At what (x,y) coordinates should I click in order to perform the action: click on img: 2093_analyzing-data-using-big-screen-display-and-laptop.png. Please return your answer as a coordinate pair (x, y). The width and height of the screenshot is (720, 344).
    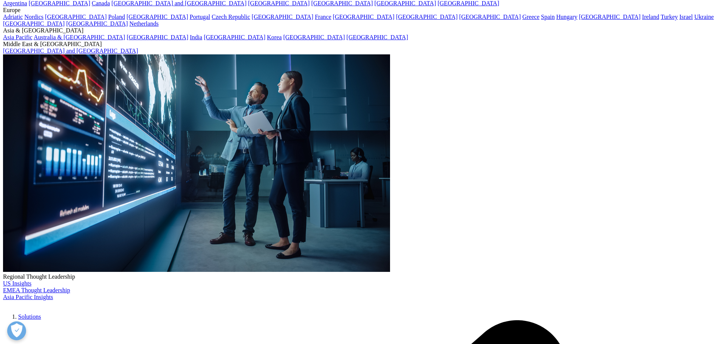
    Looking at the image, I should click on (196, 163).